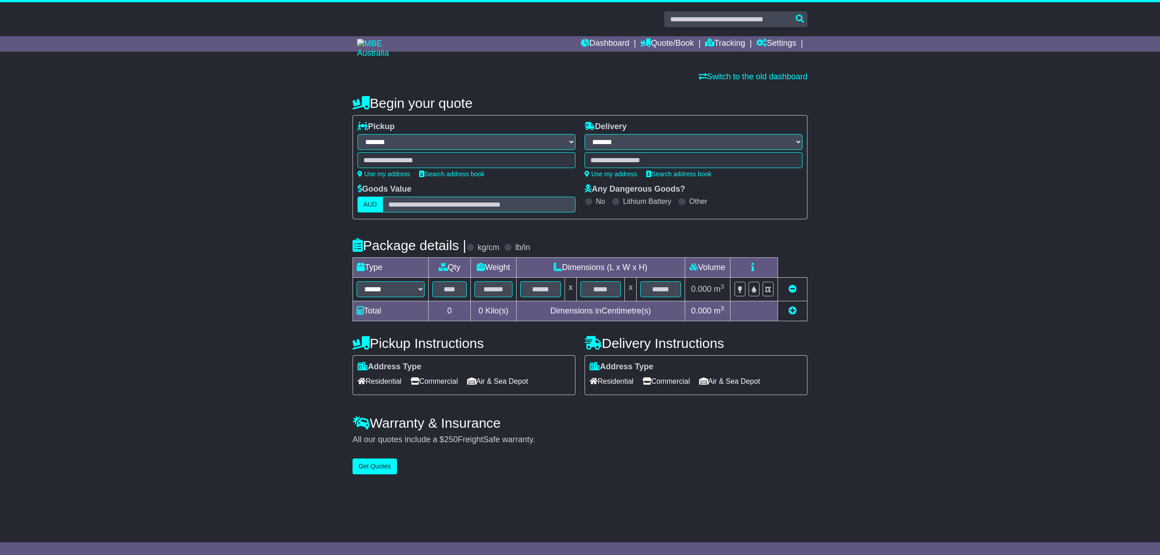  What do you see at coordinates (522, 248) in the screenshot?
I see `label: lb/in` at bounding box center [522, 248].